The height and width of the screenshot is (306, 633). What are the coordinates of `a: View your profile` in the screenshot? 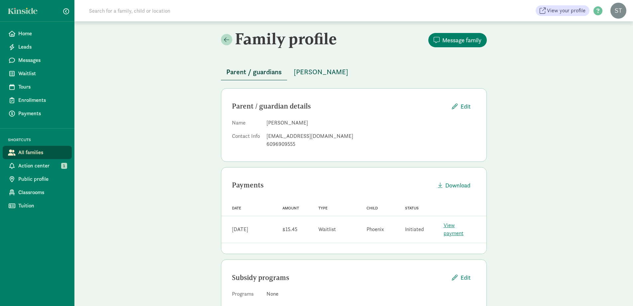 It's located at (563, 11).